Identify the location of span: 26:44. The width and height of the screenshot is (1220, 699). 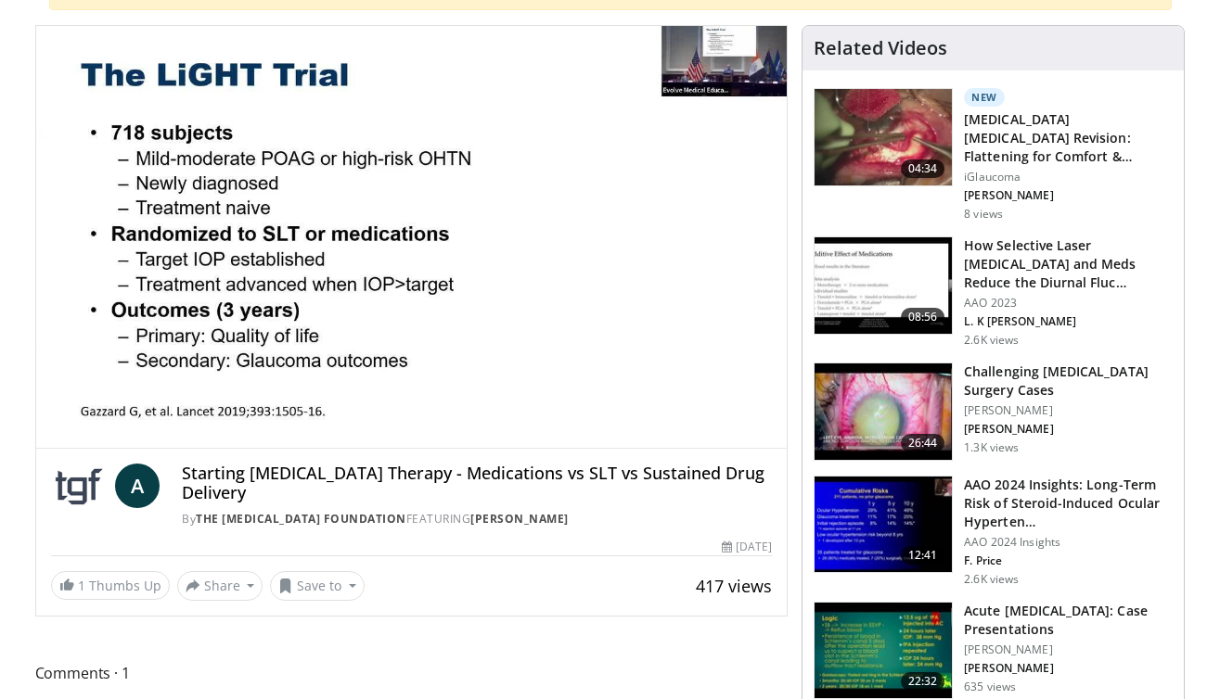
(923, 443).